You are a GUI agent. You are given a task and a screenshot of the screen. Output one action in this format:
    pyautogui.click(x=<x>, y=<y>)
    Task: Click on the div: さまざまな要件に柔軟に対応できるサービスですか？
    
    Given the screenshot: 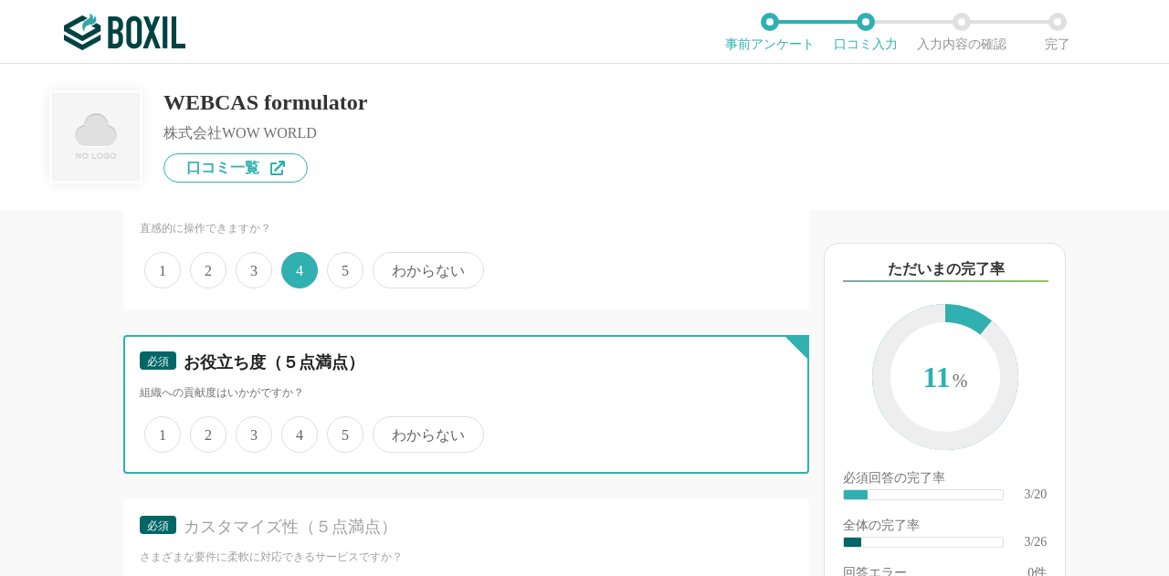 What is the action you would take?
    pyautogui.click(x=466, y=557)
    